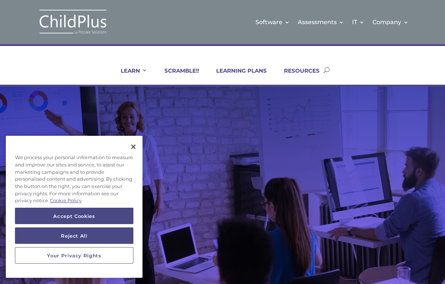  Describe the element at coordinates (390, 22) in the screenshot. I see `a: Company` at that location.